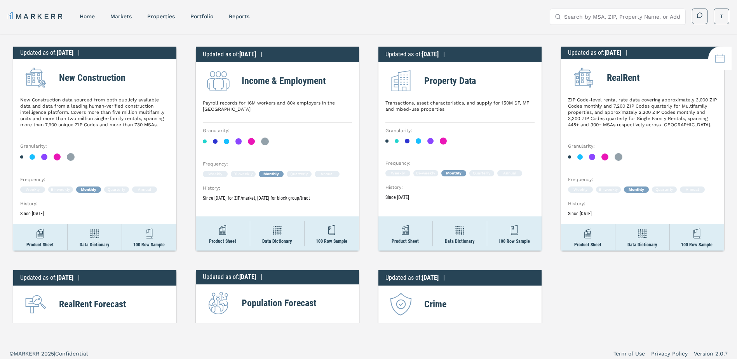  I want to click on a: Portfolio, so click(202, 16).